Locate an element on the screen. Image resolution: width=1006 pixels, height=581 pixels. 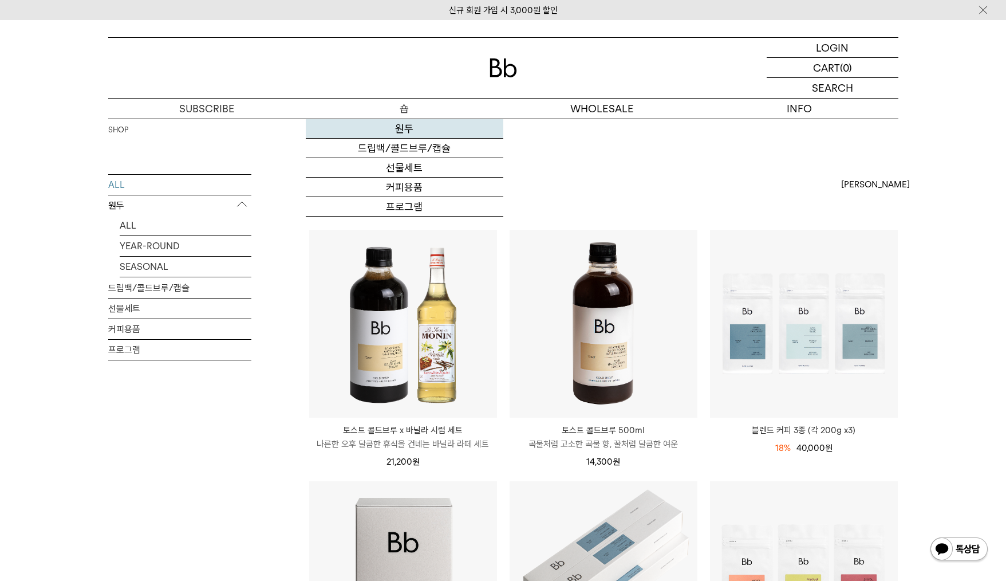
a: 신규 회원 가입 시 3,000원 할인 is located at coordinates (503, 10).